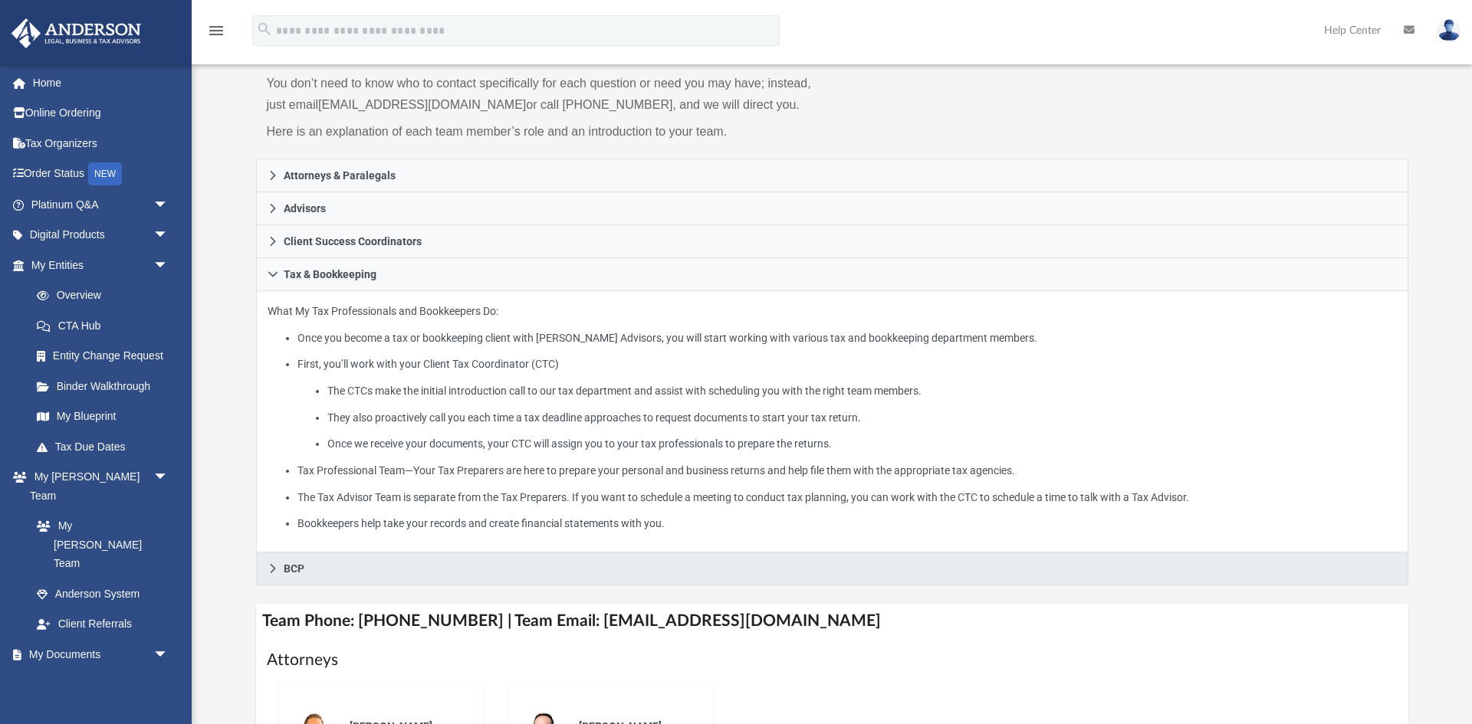 Image resolution: width=1472 pixels, height=724 pixels. I want to click on a: Tax & Bookkeeping, so click(832, 274).